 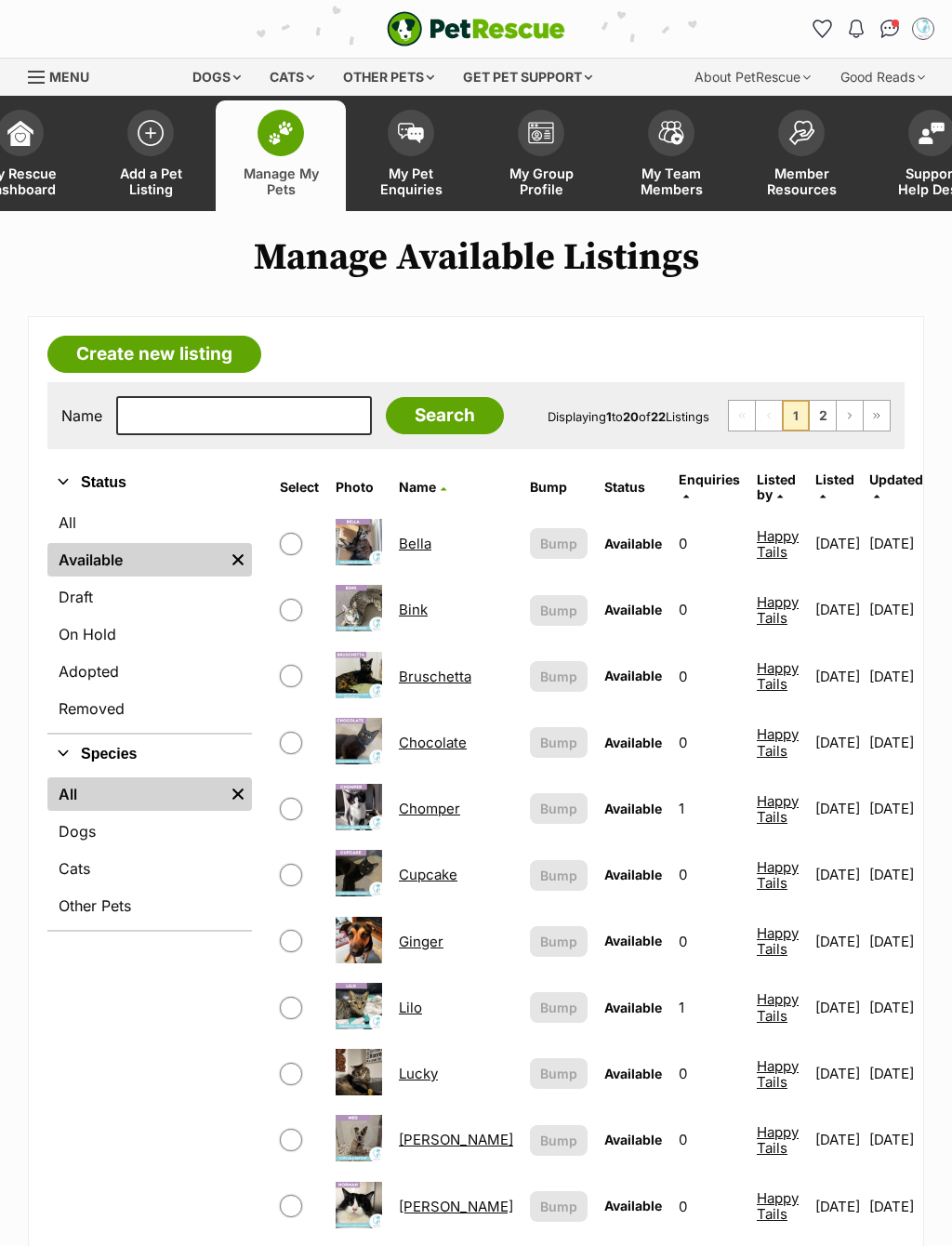 I want to click on a: Ginger, so click(x=421, y=941).